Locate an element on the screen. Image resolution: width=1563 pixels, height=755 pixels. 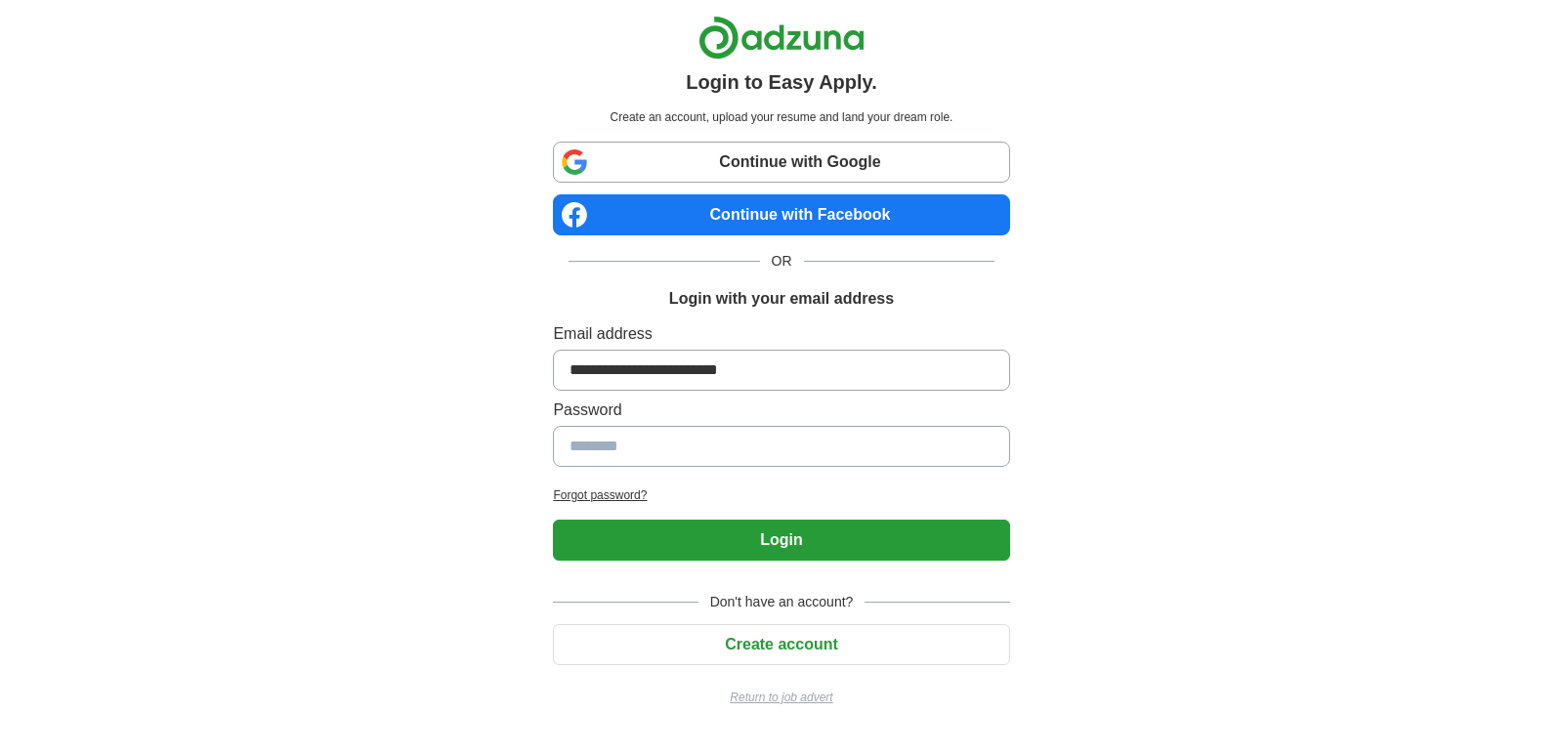
span: OR is located at coordinates (781, 261).